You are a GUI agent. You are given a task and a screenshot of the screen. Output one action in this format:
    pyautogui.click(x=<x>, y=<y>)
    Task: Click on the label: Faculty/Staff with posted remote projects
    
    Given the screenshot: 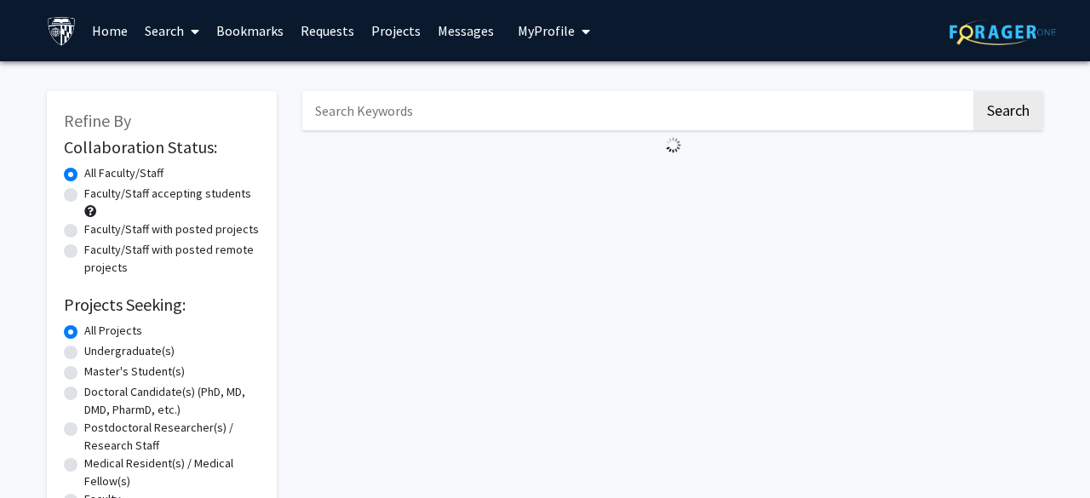 What is the action you would take?
    pyautogui.click(x=172, y=259)
    